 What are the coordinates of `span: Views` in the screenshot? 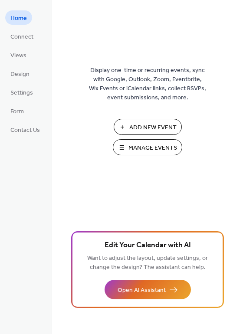 It's located at (18, 55).